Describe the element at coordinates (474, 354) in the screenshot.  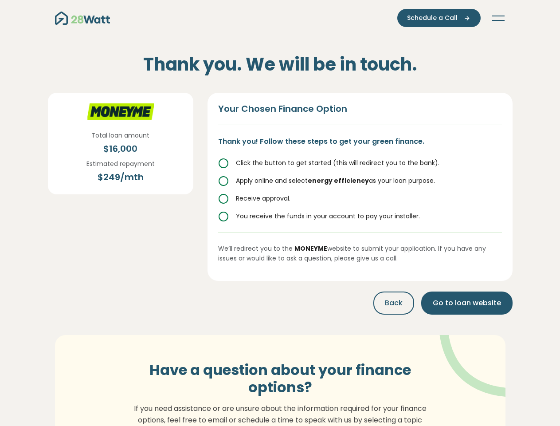
I see `img: vector` at that location.